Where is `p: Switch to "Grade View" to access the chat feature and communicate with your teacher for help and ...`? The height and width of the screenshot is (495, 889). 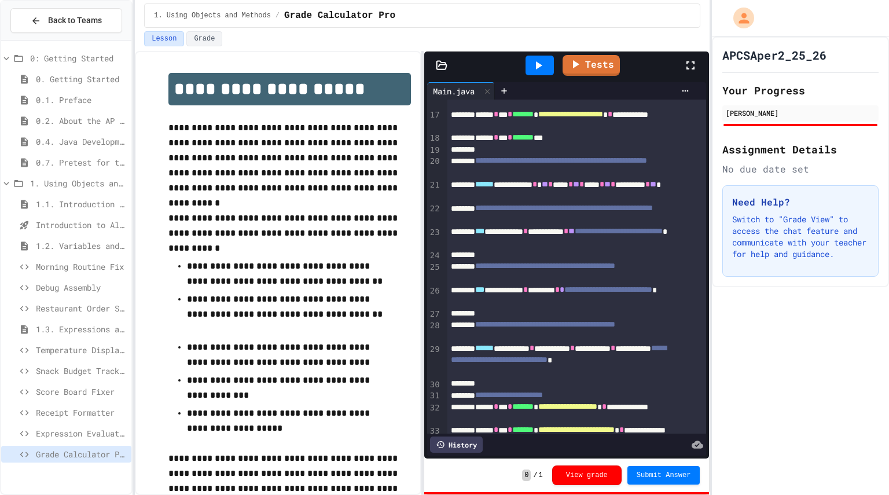 p: Switch to "Grade View" to access the chat feature and communicate with your teacher for help and ... is located at coordinates (800, 237).